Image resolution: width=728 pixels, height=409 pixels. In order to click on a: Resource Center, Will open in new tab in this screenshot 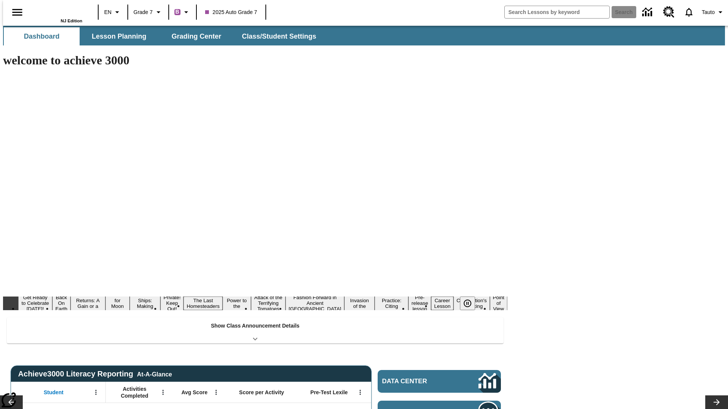, I will do `click(669, 12)`.